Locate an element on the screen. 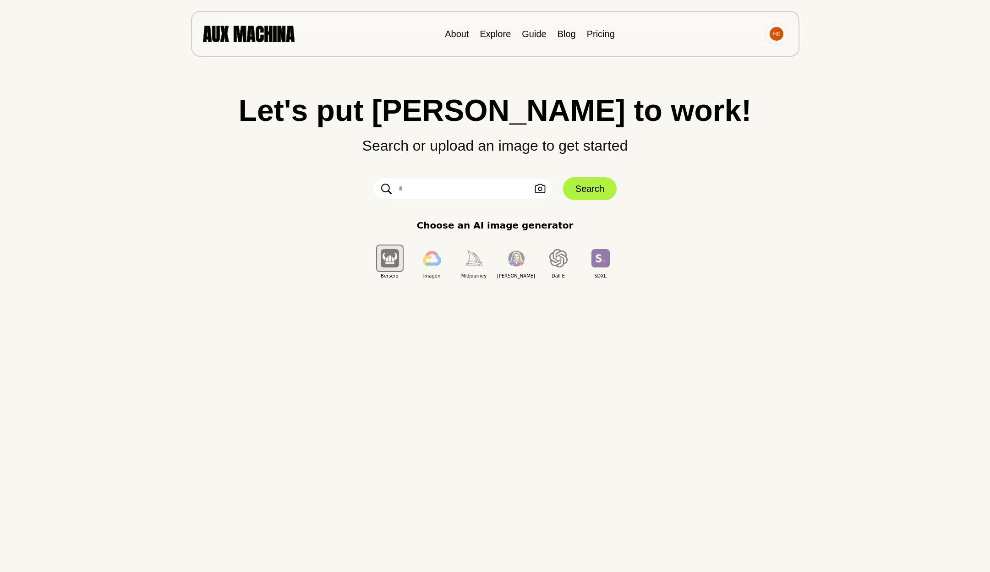  img: Dall E is located at coordinates (559, 258).